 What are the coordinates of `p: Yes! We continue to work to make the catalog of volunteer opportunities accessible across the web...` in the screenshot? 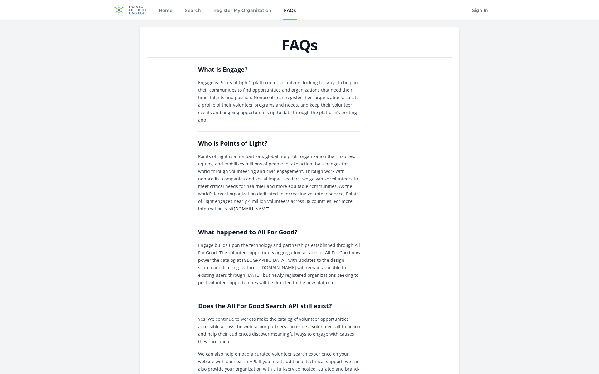 It's located at (279, 330).